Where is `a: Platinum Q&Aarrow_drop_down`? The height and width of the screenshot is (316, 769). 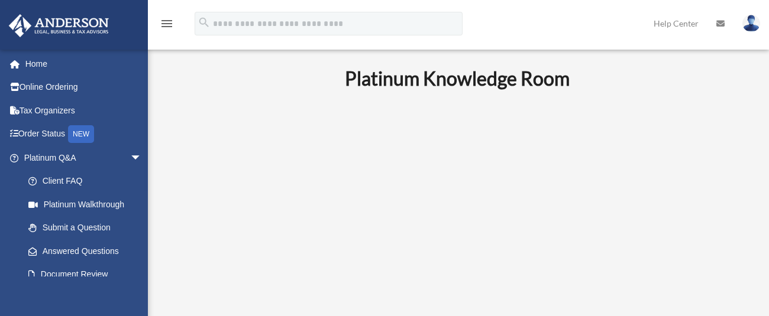
a: Platinum Q&Aarrow_drop_down is located at coordinates (84, 158).